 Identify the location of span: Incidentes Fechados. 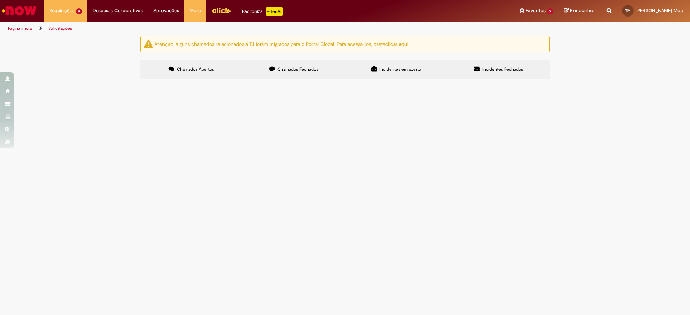
(503, 69).